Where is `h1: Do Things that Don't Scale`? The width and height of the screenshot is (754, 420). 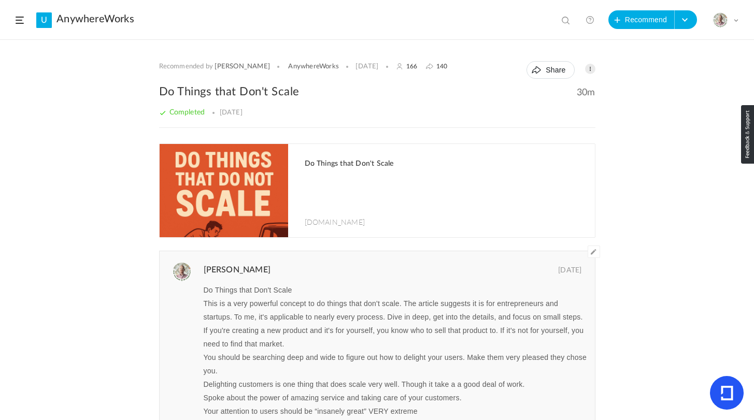
h1: Do Things that Don't Scale is located at coordinates (445, 164).